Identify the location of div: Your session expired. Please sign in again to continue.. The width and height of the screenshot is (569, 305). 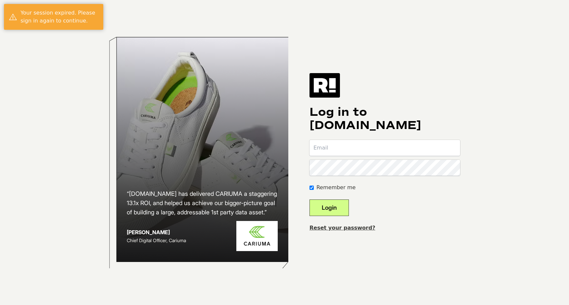
(59, 17).